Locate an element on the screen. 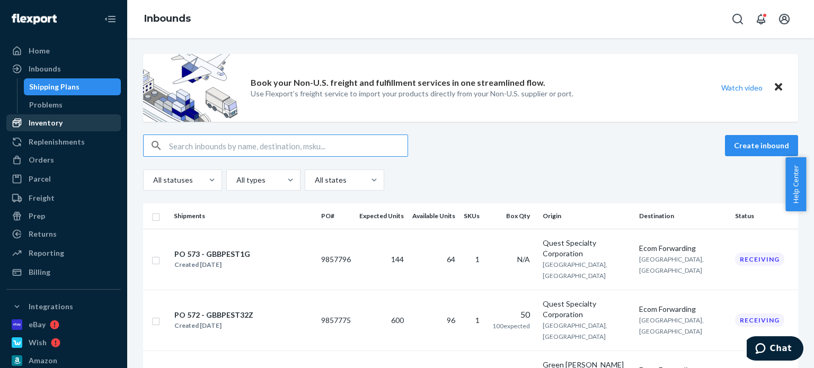 Image resolution: width=814 pixels, height=368 pixels. div: PO 572 - GBBPEST32Z is located at coordinates (214, 315).